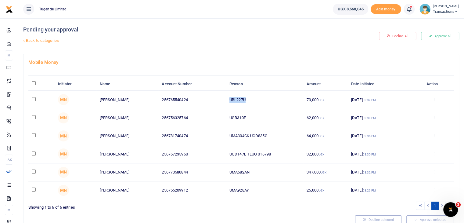 This screenshot has width=464, height=223. I want to click on th: Amount: activate to sort column ascending, so click(326, 84).